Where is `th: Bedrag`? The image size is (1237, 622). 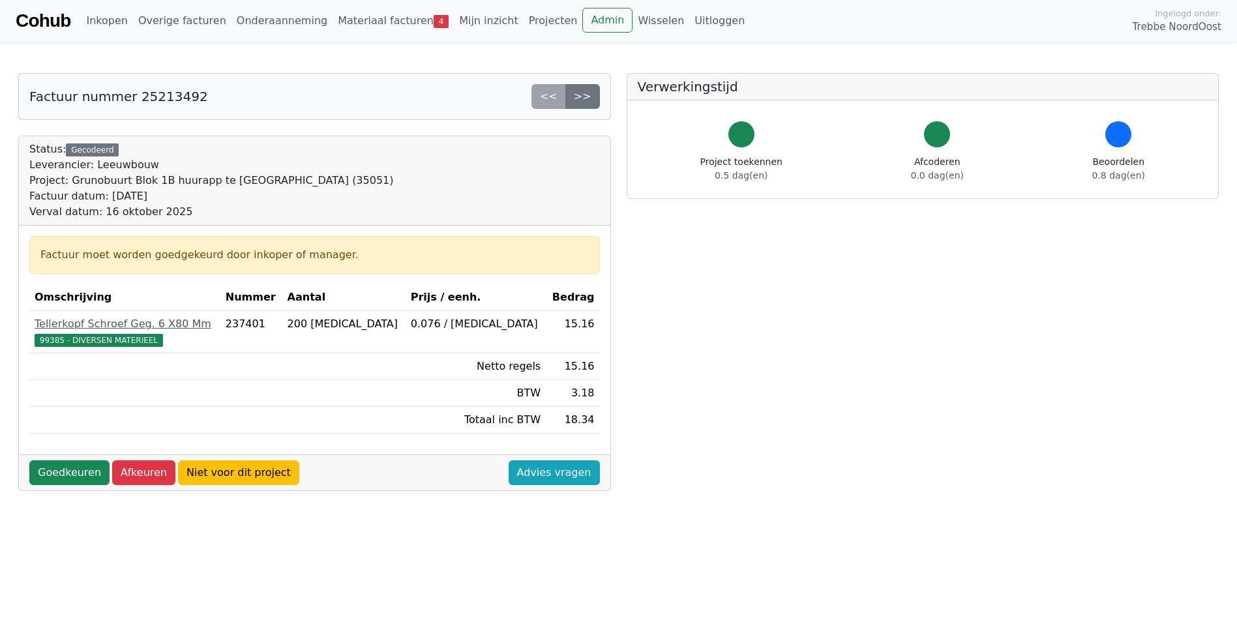 th: Bedrag is located at coordinates (572, 297).